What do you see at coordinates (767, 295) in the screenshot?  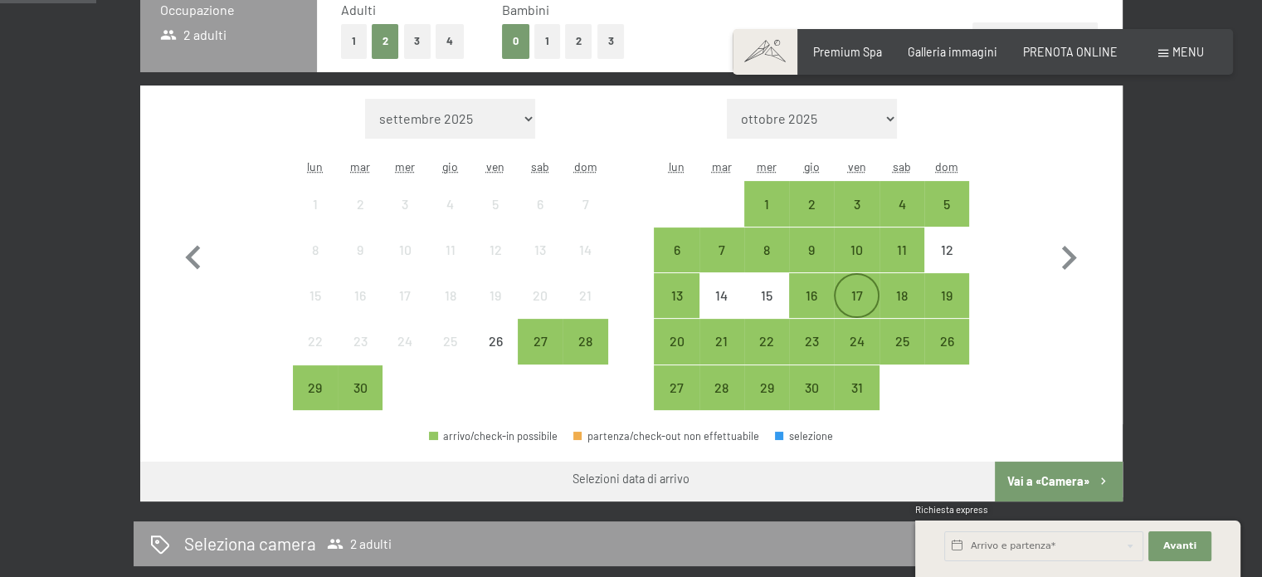 I see `div: Wed Oct 15 2025` at bounding box center [767, 295].